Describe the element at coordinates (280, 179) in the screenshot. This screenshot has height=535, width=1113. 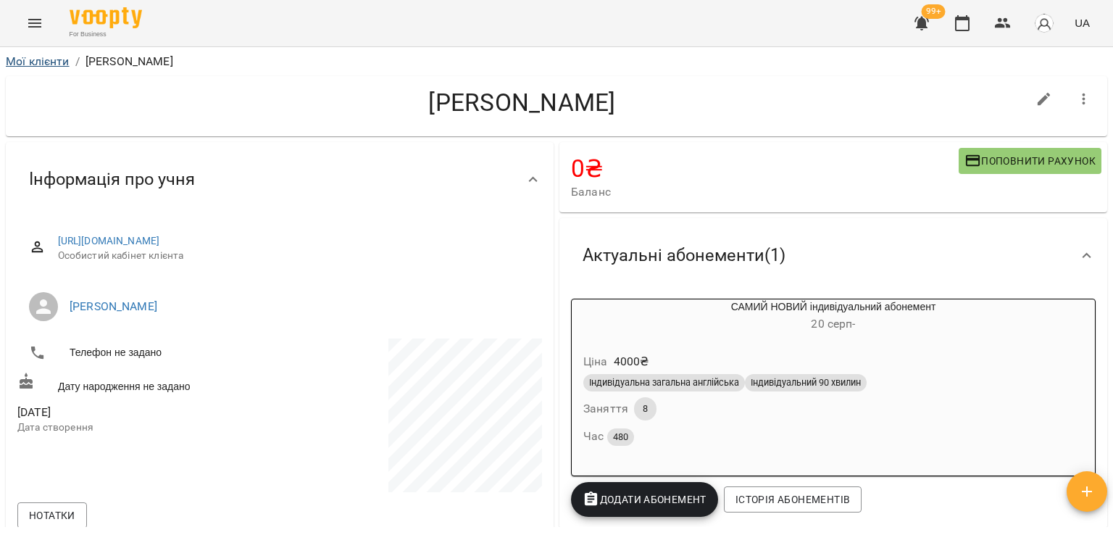
I see `div: Інформація про учня` at that location.